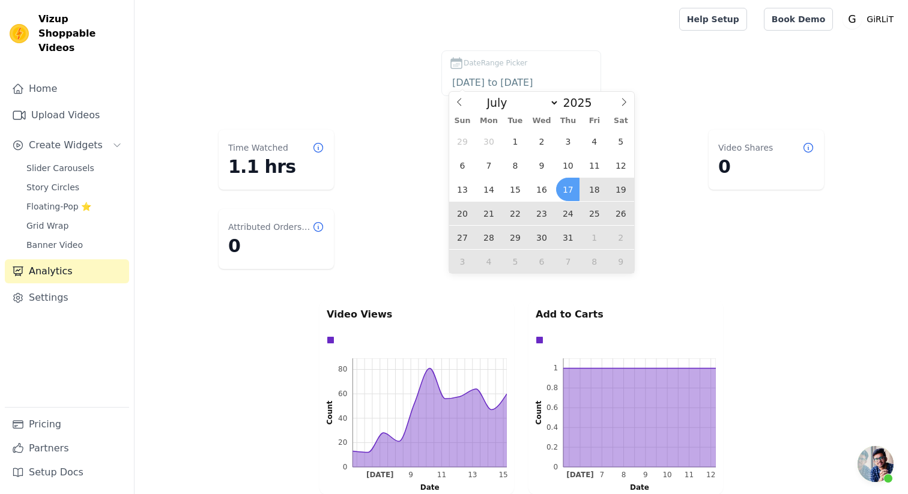  I want to click on span: August 8, 2025, so click(594, 261).